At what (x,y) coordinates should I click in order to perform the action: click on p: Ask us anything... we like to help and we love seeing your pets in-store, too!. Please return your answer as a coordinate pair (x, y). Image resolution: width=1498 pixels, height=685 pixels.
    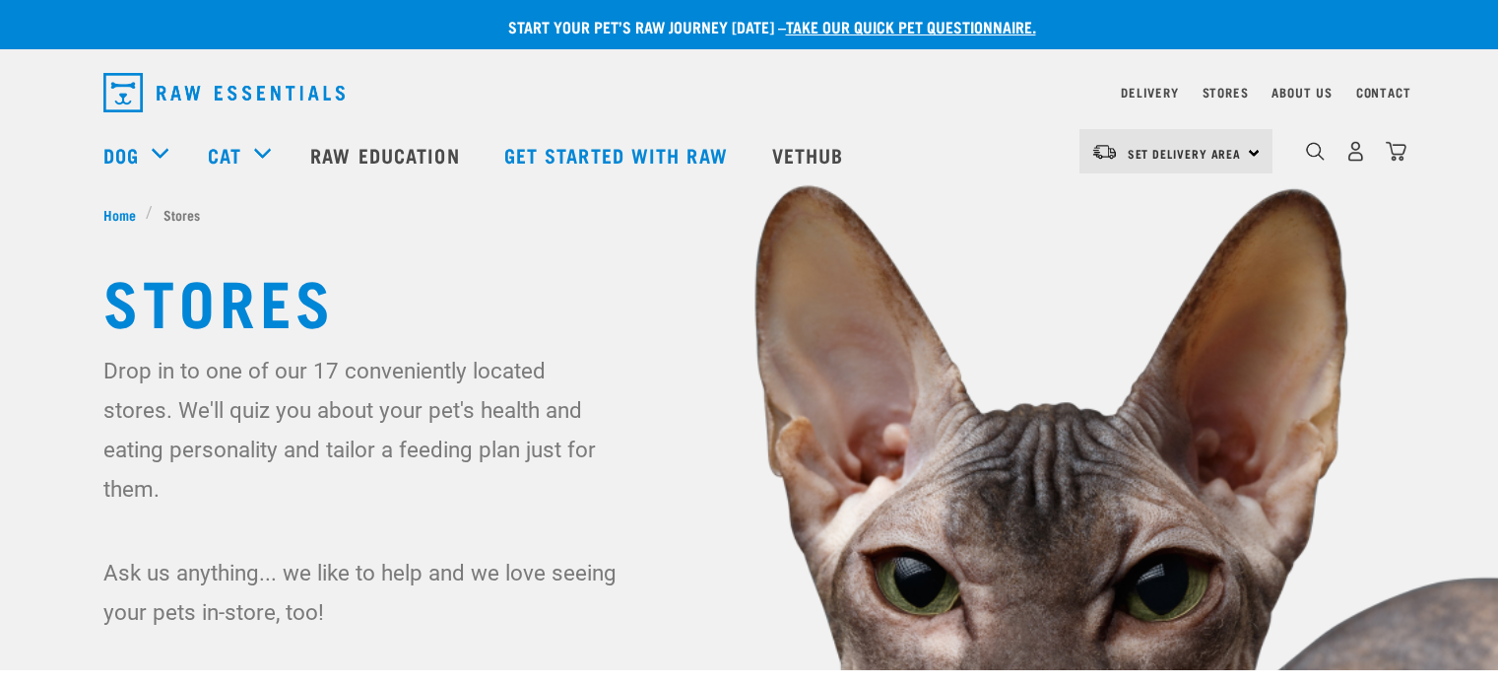
    Looking at the image, I should click on (361, 592).